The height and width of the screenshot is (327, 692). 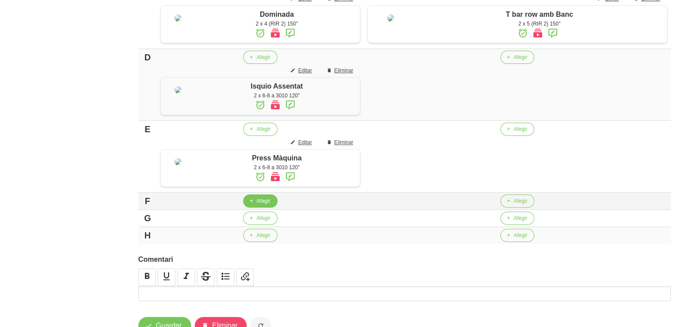 What do you see at coordinates (178, 90) in the screenshot?
I see `img: 8ea60705-12ae-42e8-83e1-4ba62b1261d5%2Factivities%2F46408-isquio-assentat-png.png` at bounding box center [178, 90].